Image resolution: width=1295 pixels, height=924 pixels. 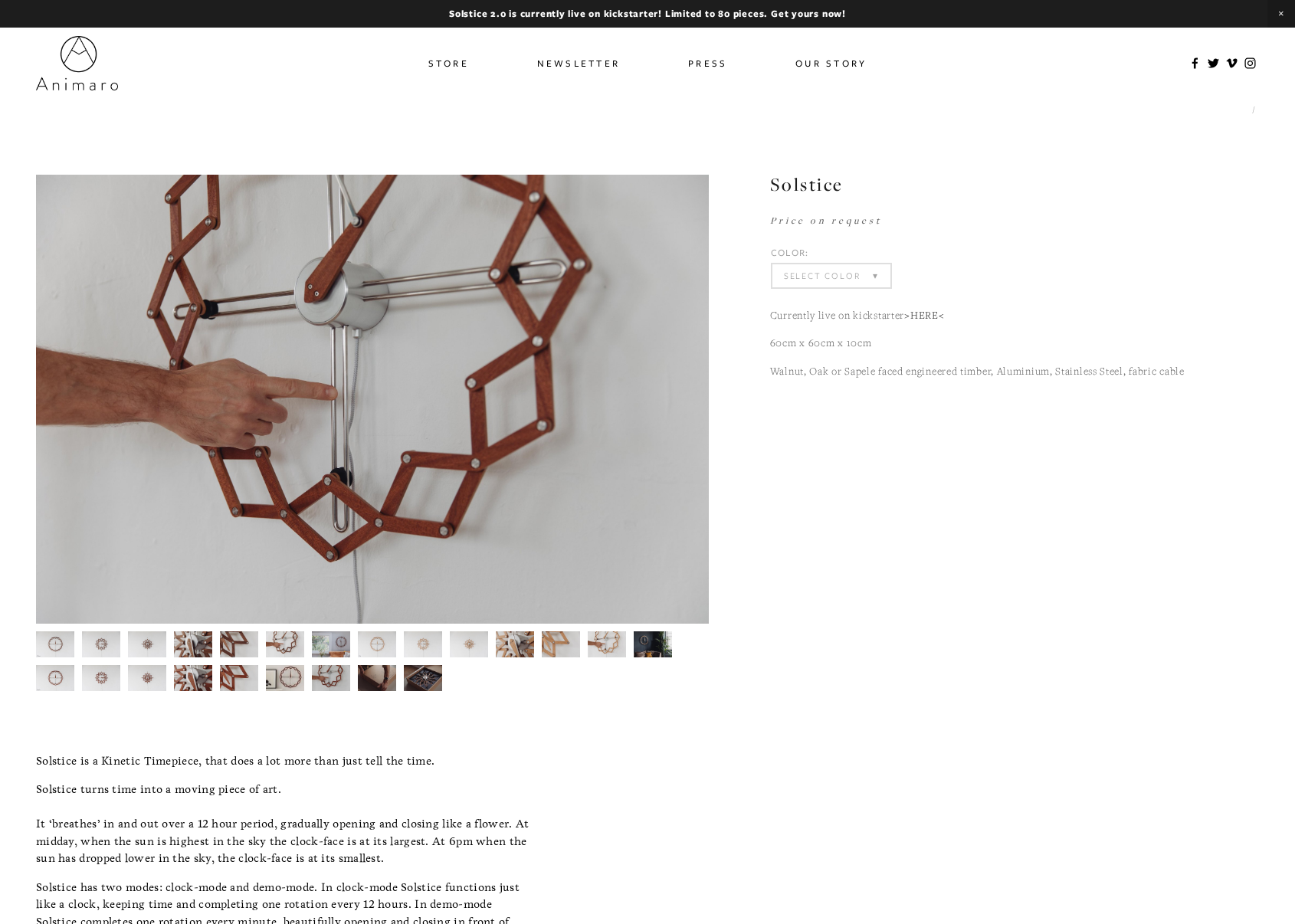 What do you see at coordinates (606, 644) in the screenshot?
I see `img: Animaro - 60.jpg` at bounding box center [606, 644].